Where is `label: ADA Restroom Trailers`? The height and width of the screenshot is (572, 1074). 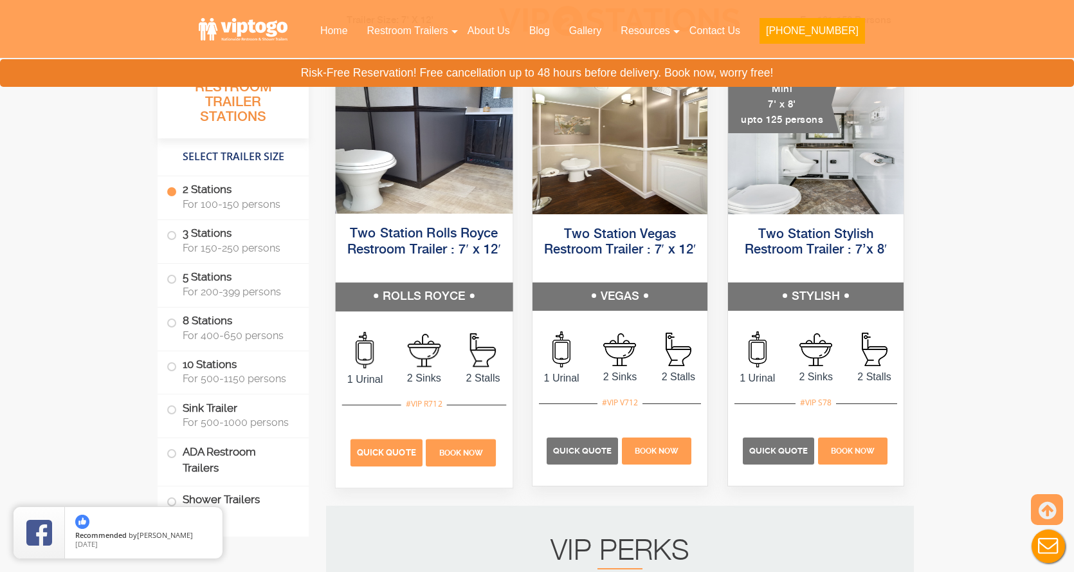 label: ADA Restroom Trailers is located at coordinates (233, 460).